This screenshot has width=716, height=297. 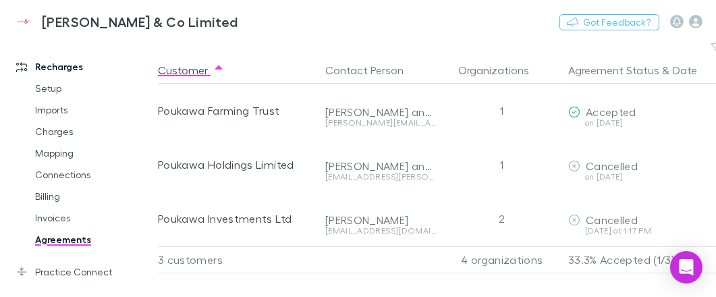 What do you see at coordinates (94, 196) in the screenshot?
I see `a: Billing` at bounding box center [94, 196].